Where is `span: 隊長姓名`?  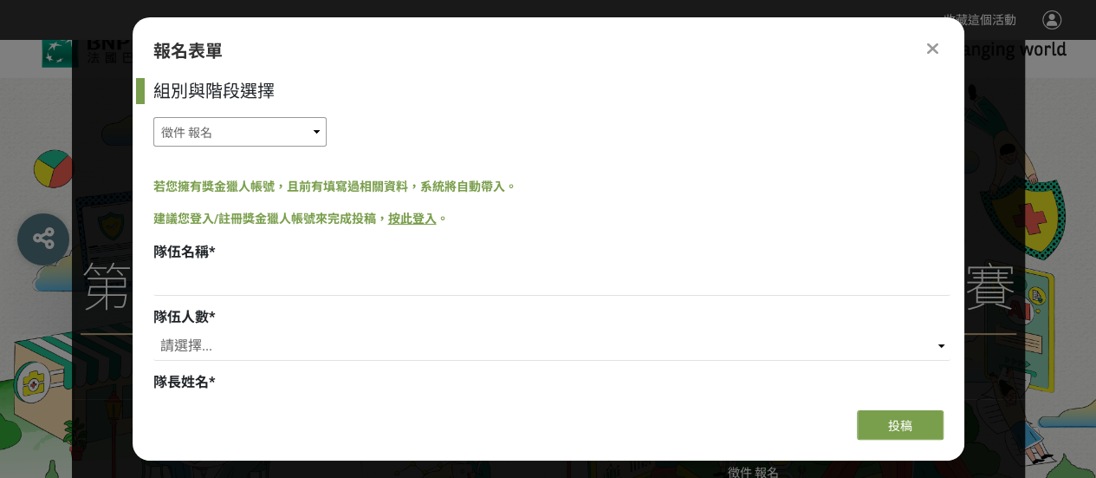
span: 隊長姓名 is located at coordinates (181, 381).